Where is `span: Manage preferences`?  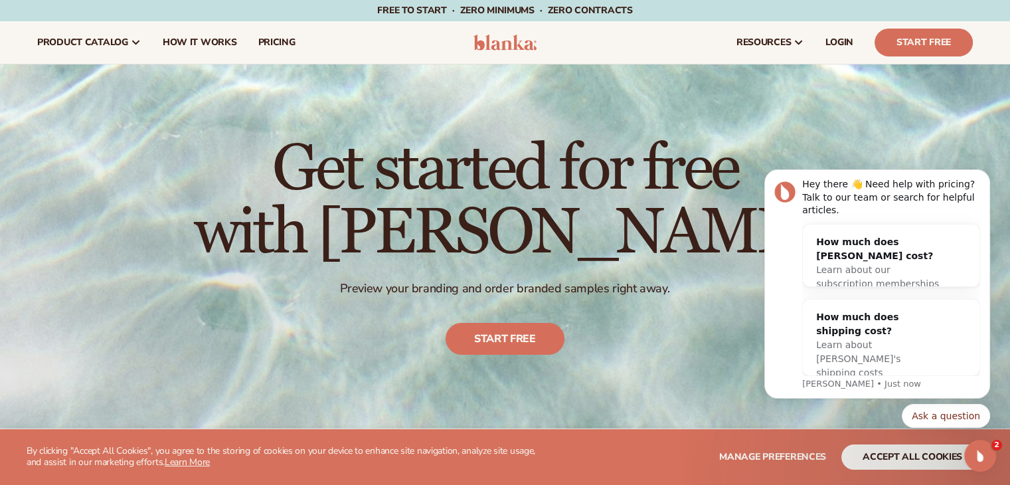
span: Manage preferences is located at coordinates (772, 456).